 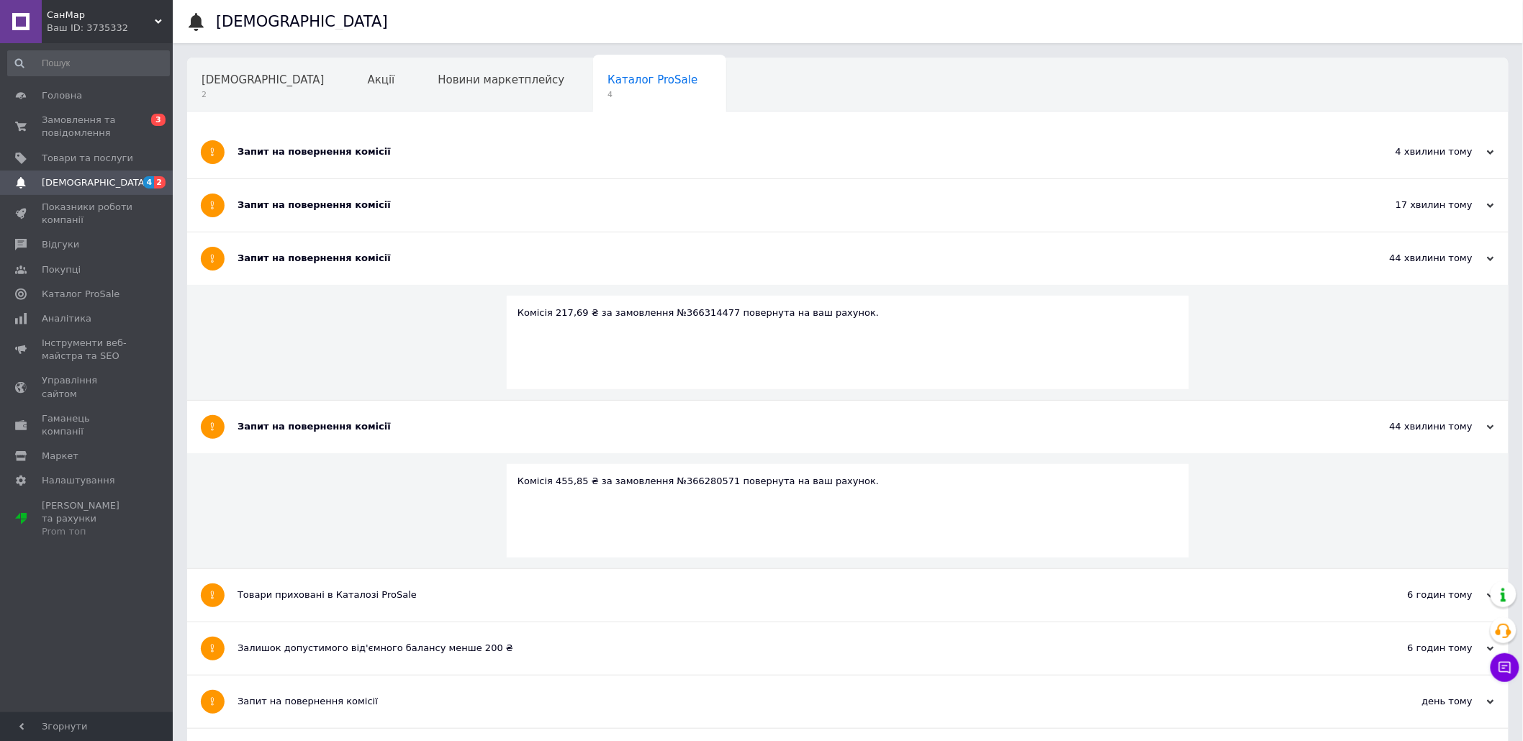 What do you see at coordinates (501, 80) in the screenshot?
I see `span: Новини маркетплейсу` at bounding box center [501, 80].